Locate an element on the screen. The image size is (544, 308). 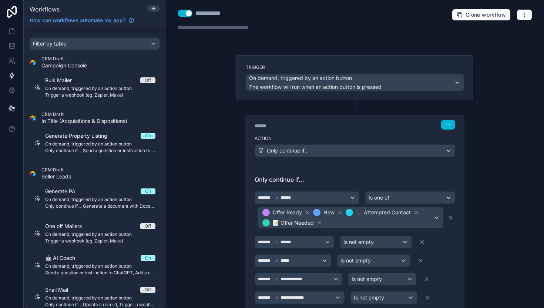
span: 📝 Offer Needed is located at coordinates (293, 223).